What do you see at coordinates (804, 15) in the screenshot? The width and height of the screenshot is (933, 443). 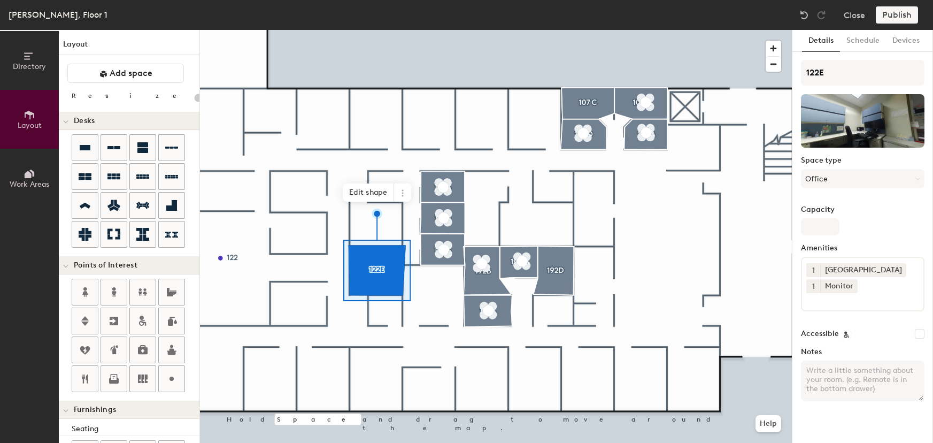 I see `img: Undo` at bounding box center [804, 15].